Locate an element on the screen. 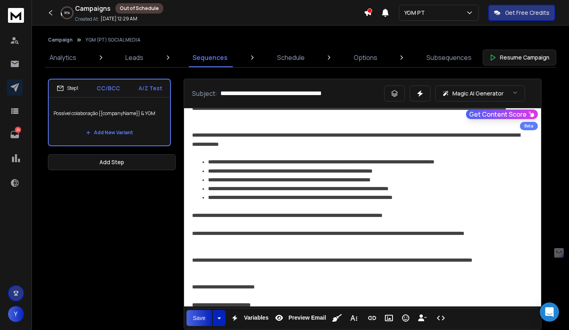  button: Get Content Score is located at coordinates (502, 114).